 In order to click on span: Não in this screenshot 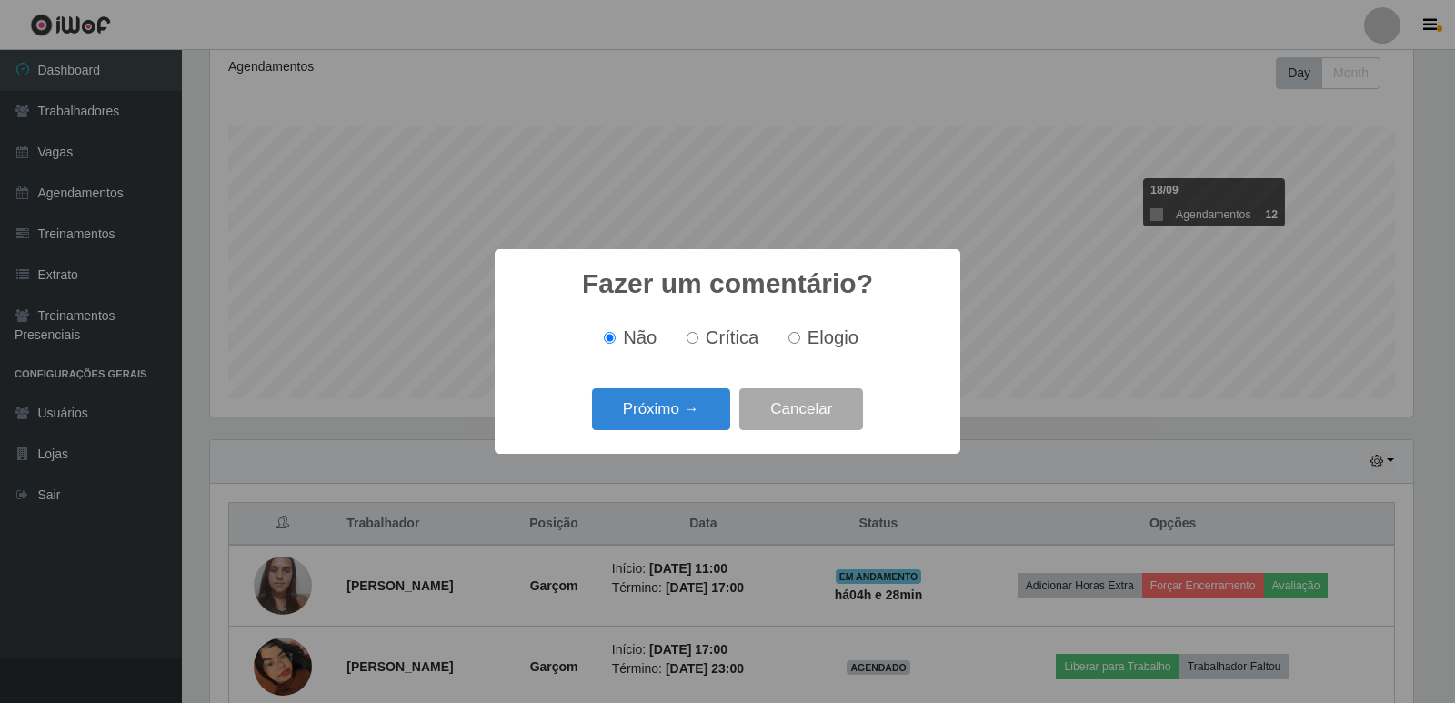, I will do `click(639, 337)`.